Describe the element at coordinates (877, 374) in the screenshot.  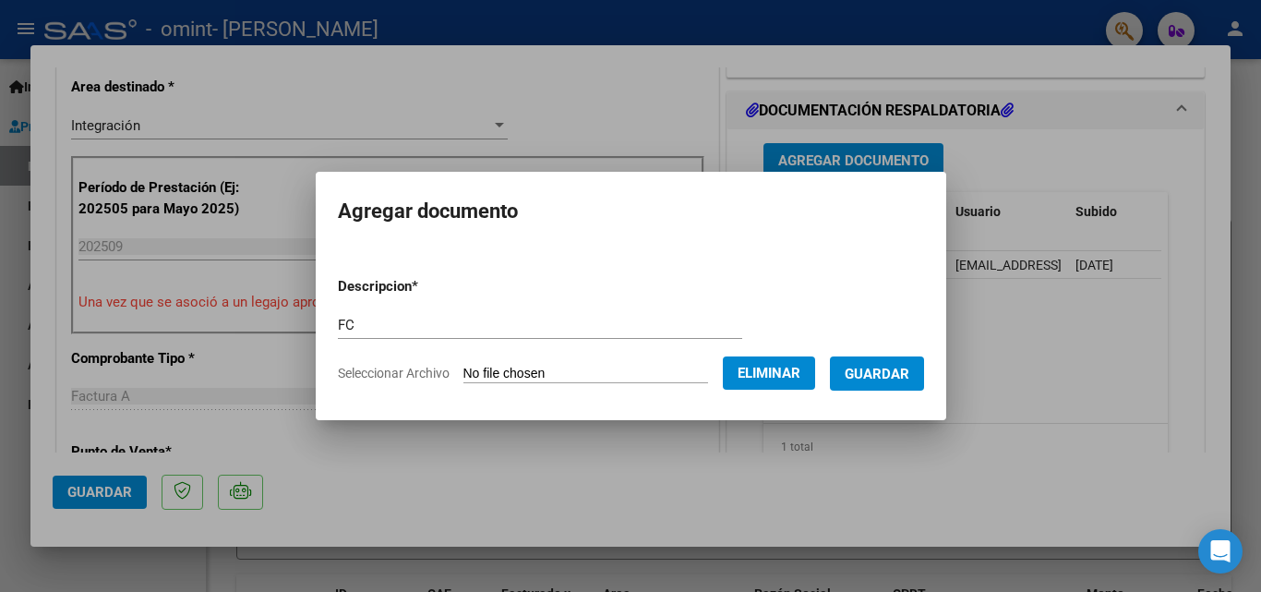
I see `span: Guardar` at that location.